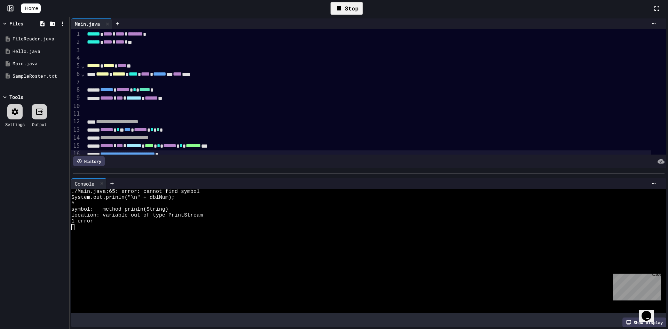  I want to click on span: symbol: method prinln(String), so click(120, 209).